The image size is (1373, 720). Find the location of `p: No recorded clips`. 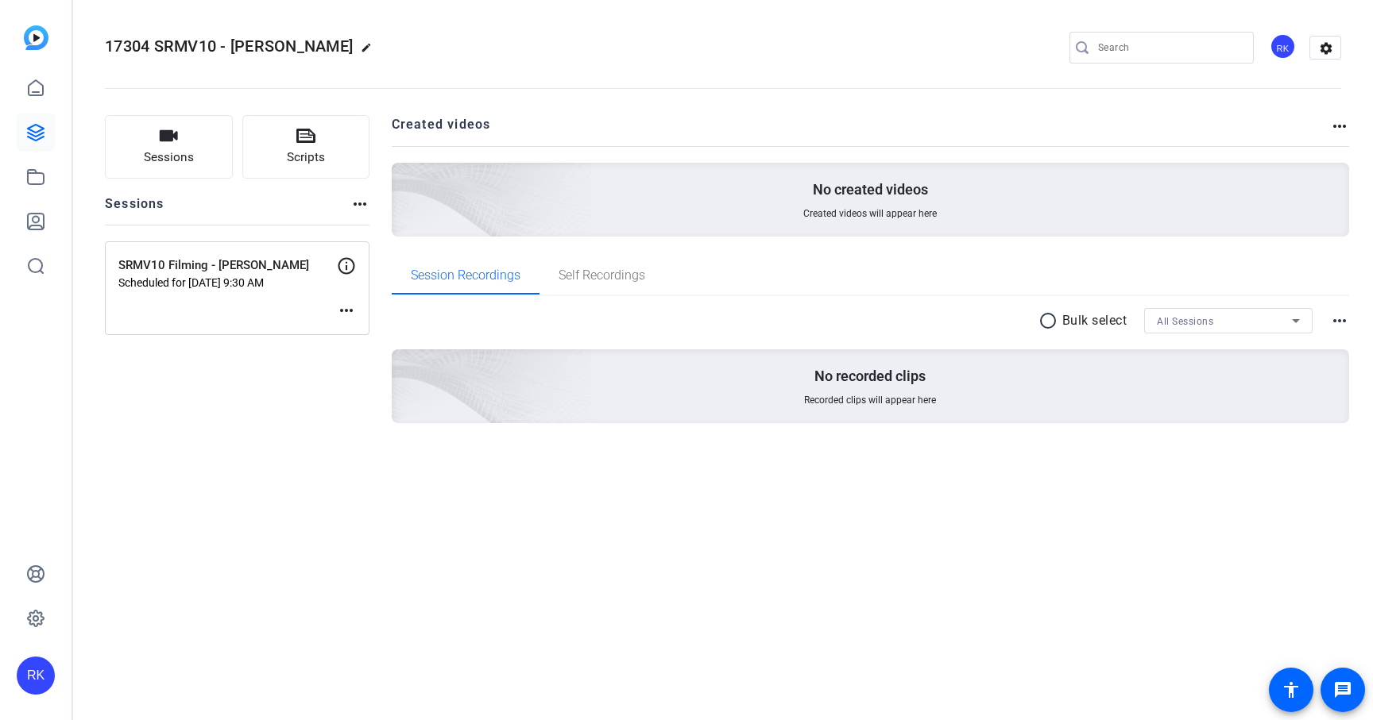

p: No recorded clips is located at coordinates (870, 377).